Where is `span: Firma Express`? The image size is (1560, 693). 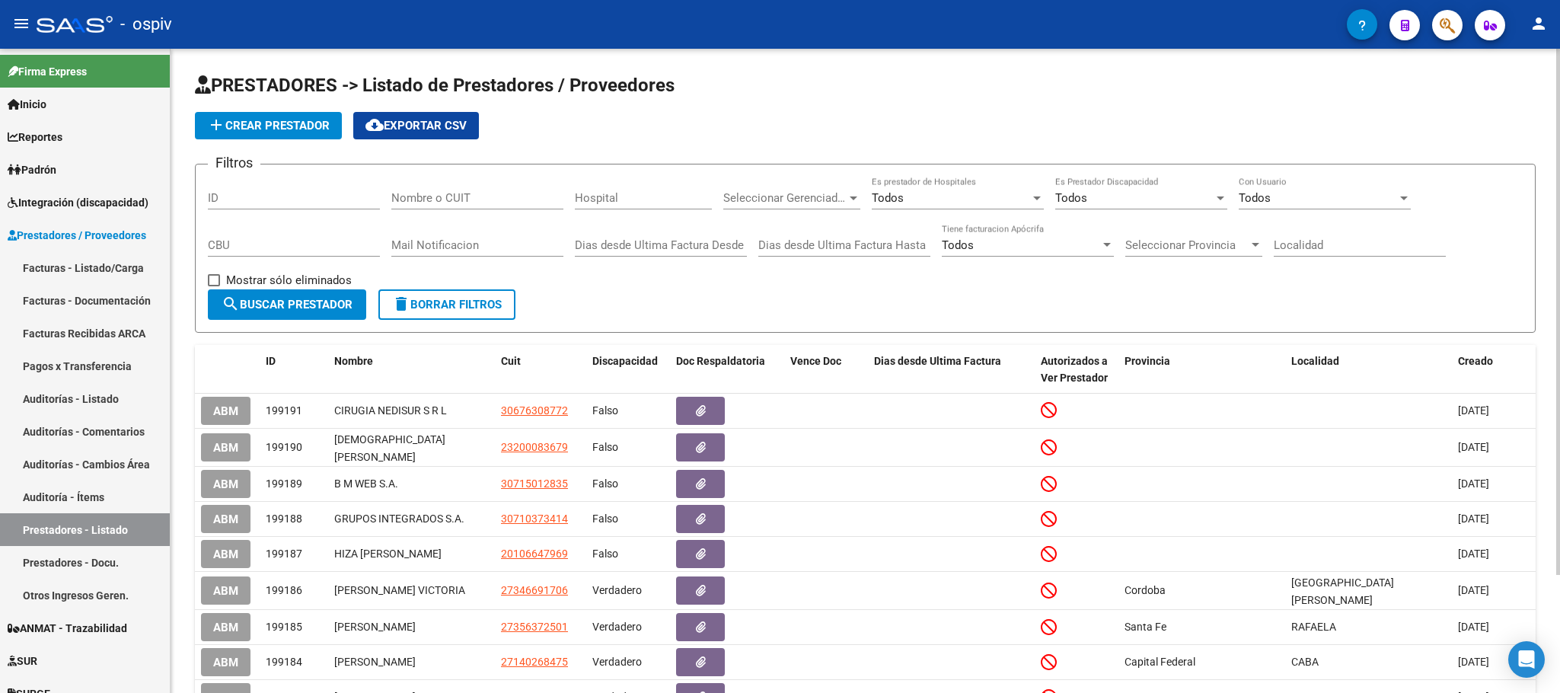 span: Firma Express is located at coordinates (47, 72).